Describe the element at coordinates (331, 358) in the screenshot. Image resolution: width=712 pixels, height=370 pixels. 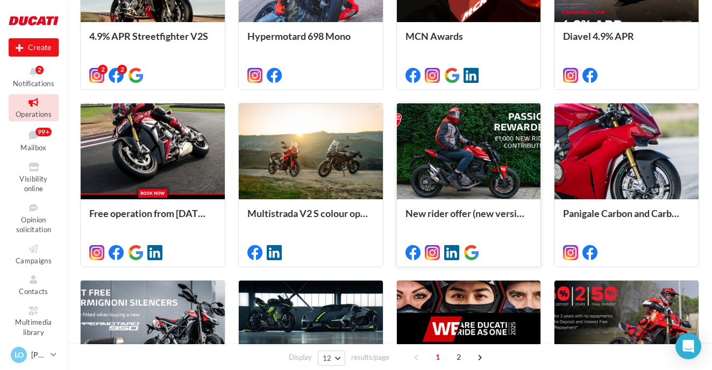
I see `button: 12` at that location.